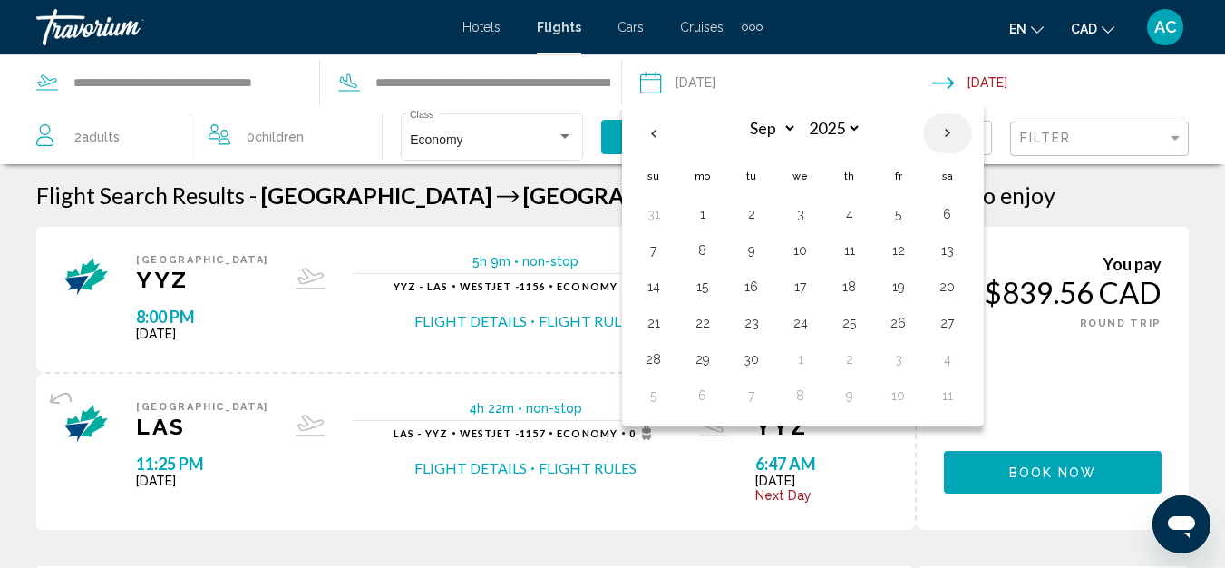 This screenshot has width=1225, height=568. Describe the element at coordinates (1121, 323) in the screenshot. I see `span: ROUND TRIP` at that location.